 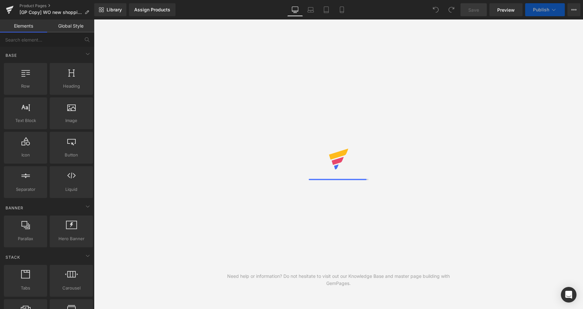 What do you see at coordinates (13, 257) in the screenshot?
I see `span: Stack` at bounding box center [13, 257].